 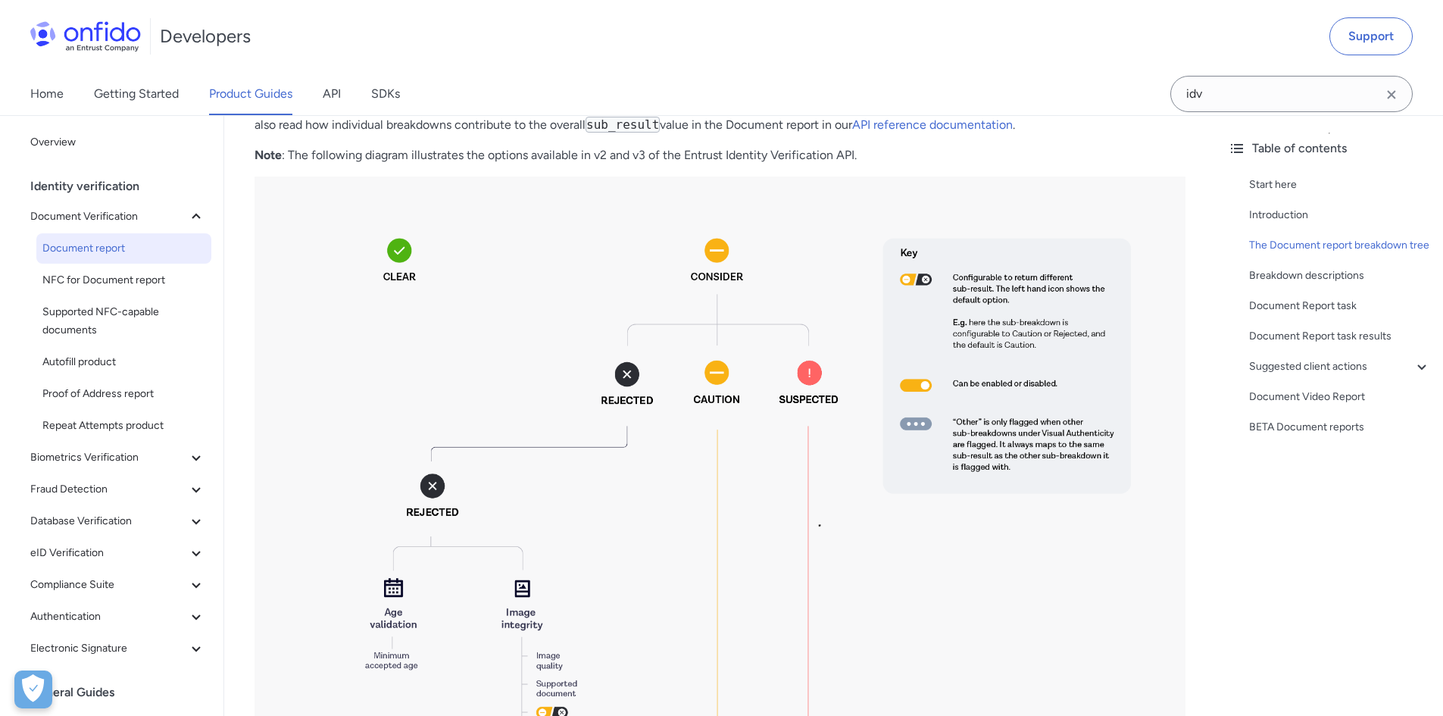 I want to click on a: Start here, so click(x=1340, y=185).